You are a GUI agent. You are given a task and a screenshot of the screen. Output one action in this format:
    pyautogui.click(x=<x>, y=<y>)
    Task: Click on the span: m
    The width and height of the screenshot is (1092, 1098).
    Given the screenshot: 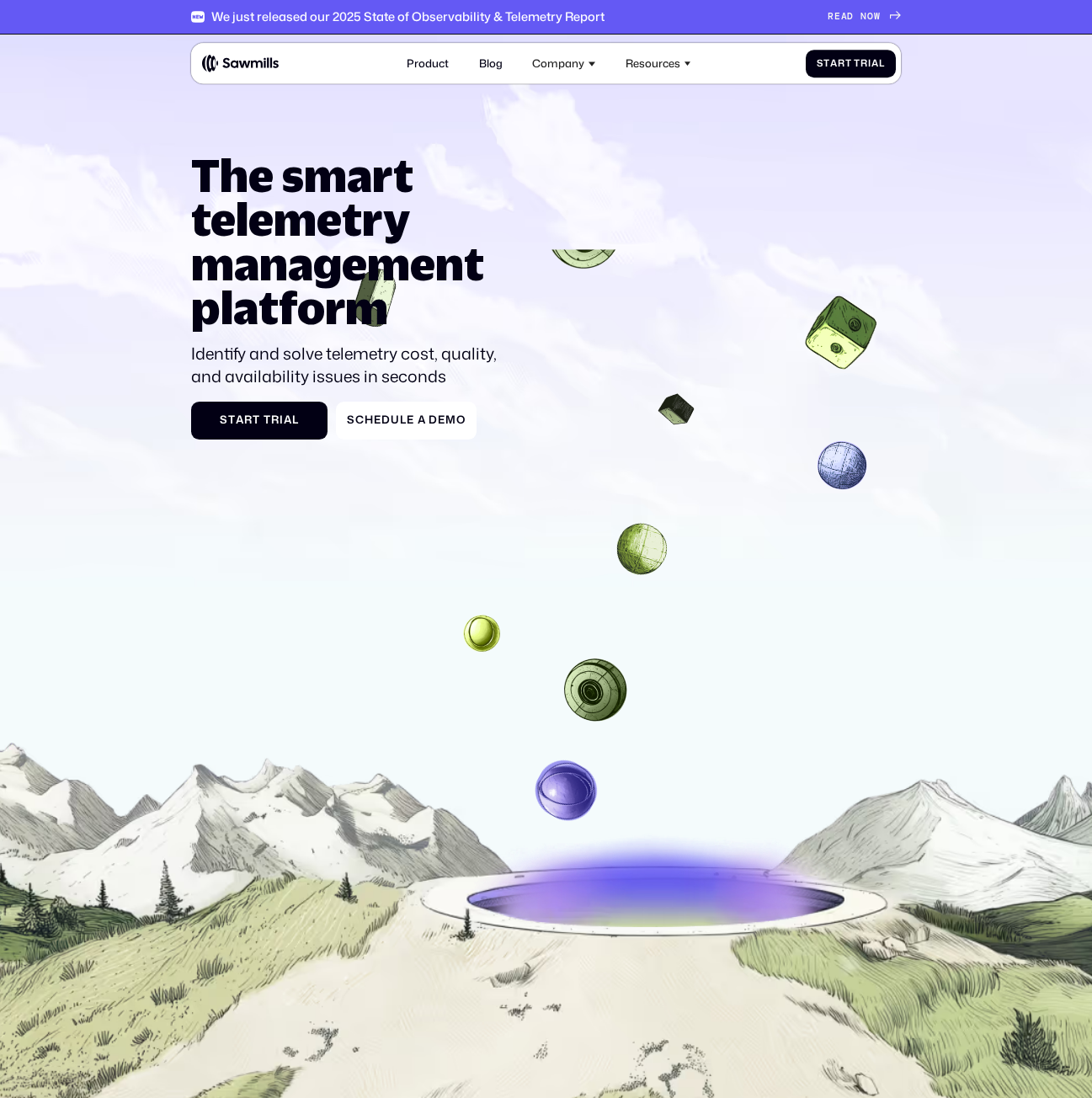 What is the action you would take?
    pyautogui.click(x=451, y=420)
    